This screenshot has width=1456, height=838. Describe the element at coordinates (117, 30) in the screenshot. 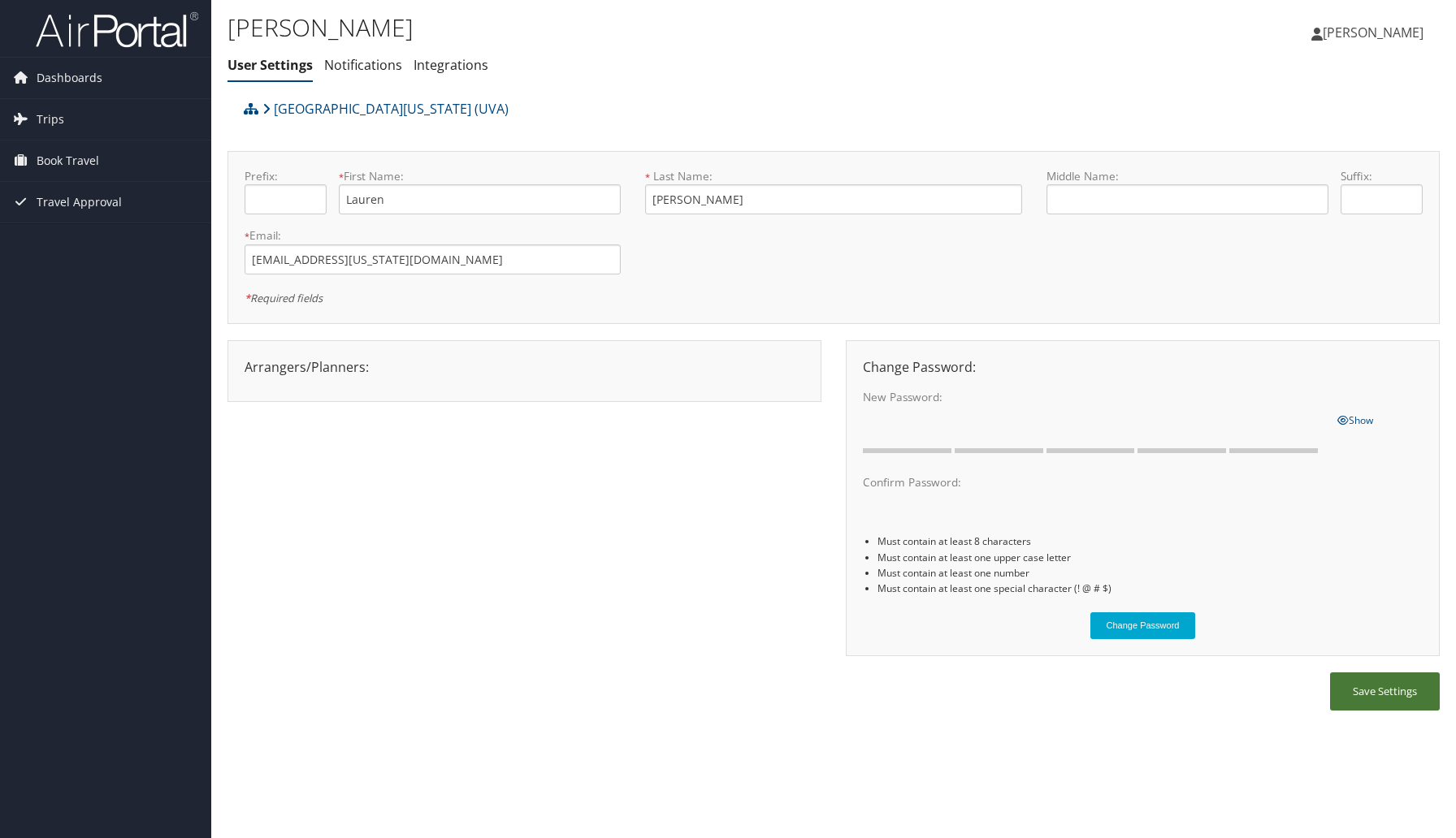

I see `img: airportal-logo.png` at that location.